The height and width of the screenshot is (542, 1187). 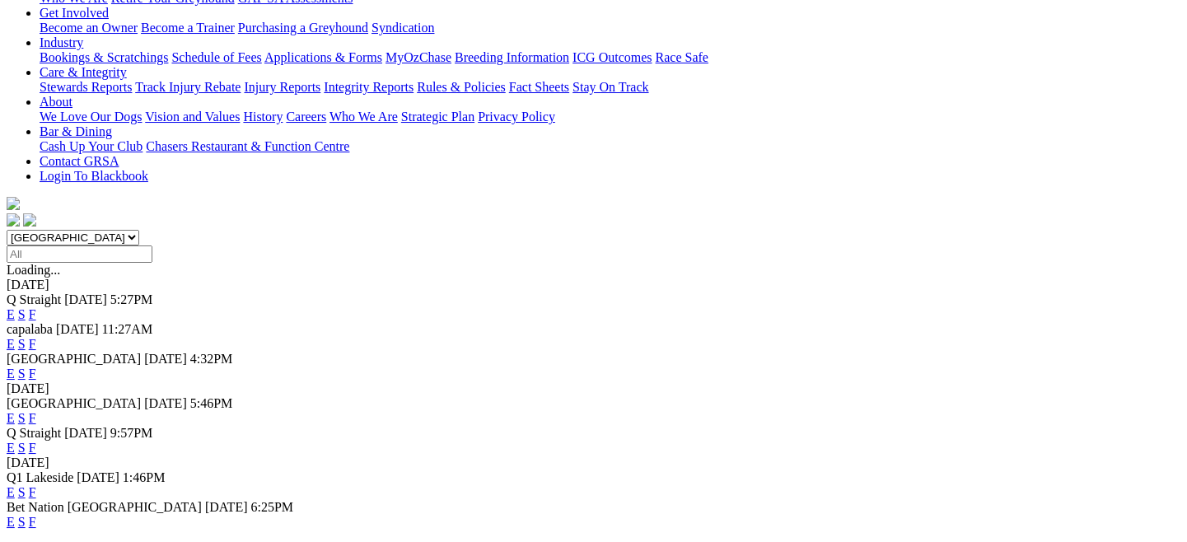 What do you see at coordinates (539, 87) in the screenshot?
I see `a: Fact Sheets` at bounding box center [539, 87].